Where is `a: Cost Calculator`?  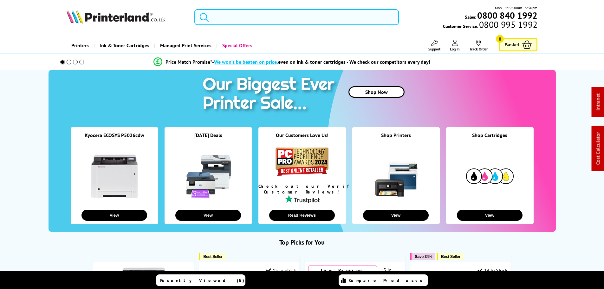
a: Cost Calculator is located at coordinates (598, 148).